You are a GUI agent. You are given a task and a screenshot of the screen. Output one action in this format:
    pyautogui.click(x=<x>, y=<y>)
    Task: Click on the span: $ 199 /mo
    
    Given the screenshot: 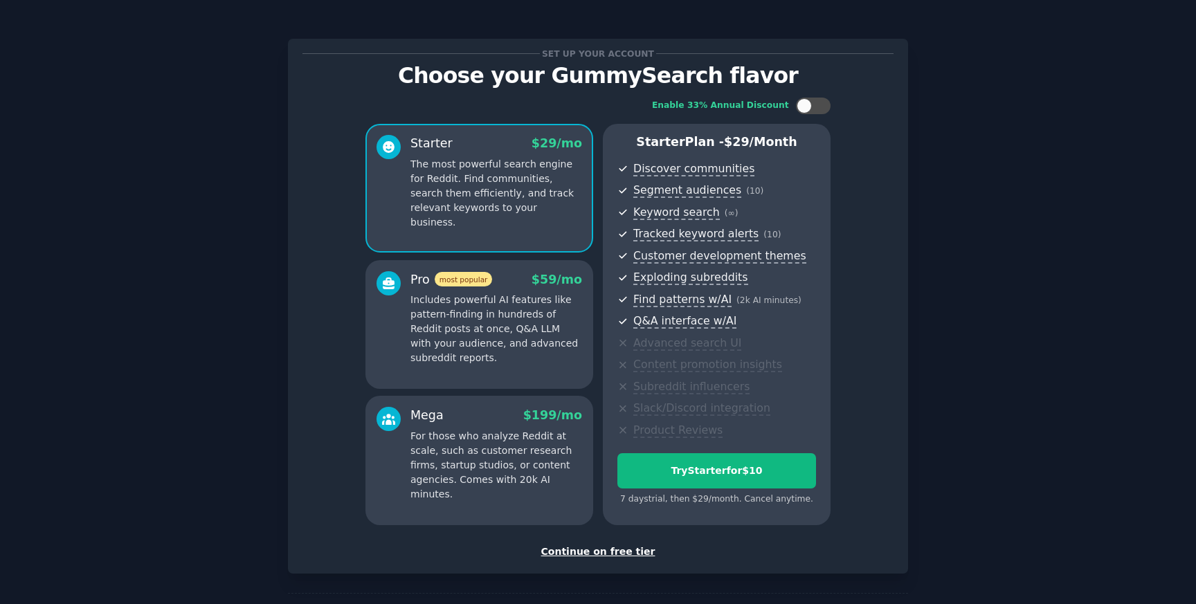 What is the action you would take?
    pyautogui.click(x=552, y=415)
    